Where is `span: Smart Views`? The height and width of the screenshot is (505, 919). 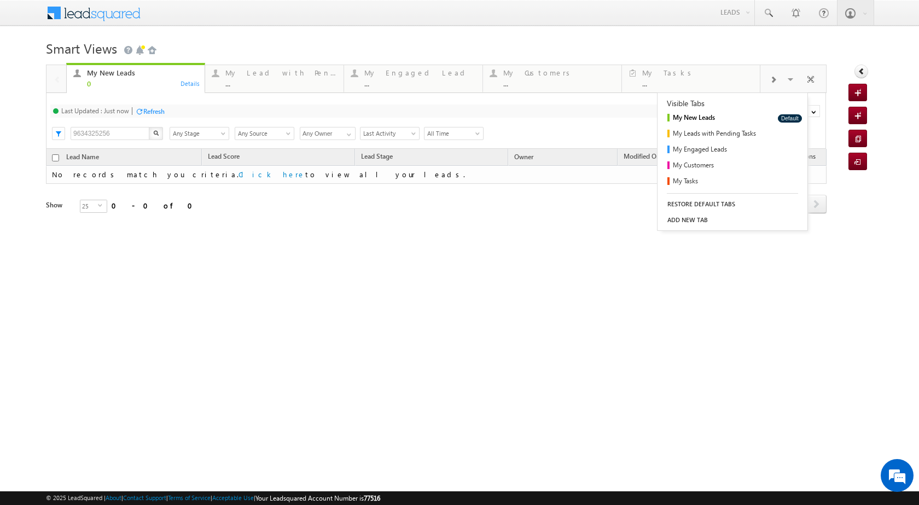 span: Smart Views is located at coordinates (82, 48).